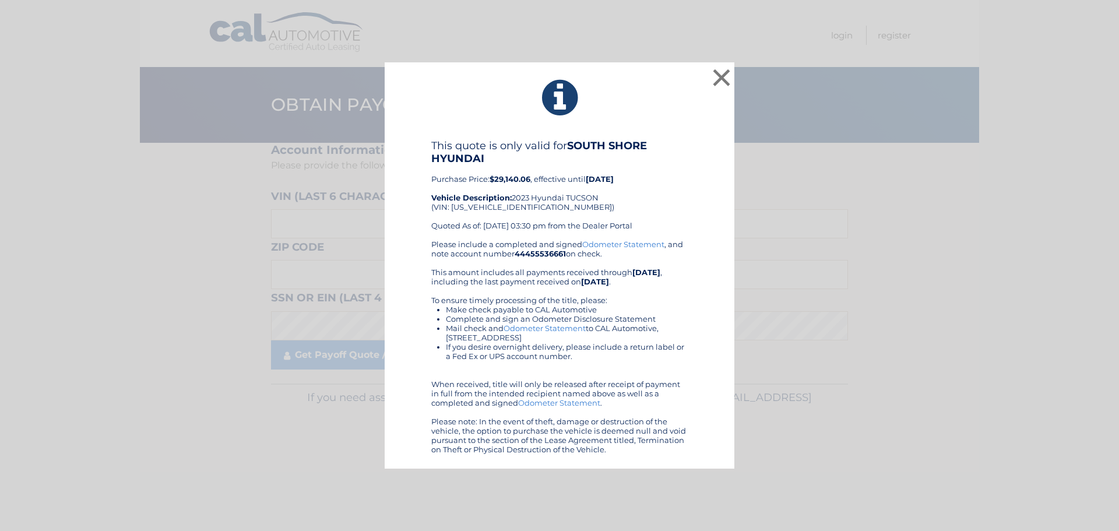  Describe the element at coordinates (566, 309) in the screenshot. I see `li: Make check payable to CAL Automotive` at that location.